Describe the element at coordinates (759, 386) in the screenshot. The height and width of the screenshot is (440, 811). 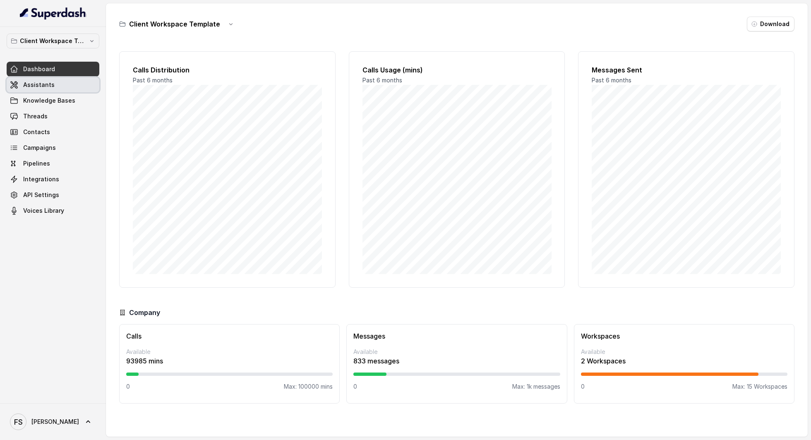
I see `p: Max: 15 Workspaces` at that location.